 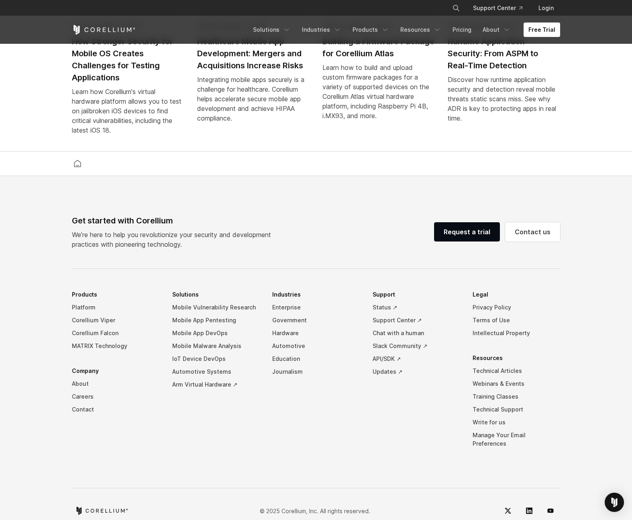 I want to click on a: Products, so click(x=371, y=30).